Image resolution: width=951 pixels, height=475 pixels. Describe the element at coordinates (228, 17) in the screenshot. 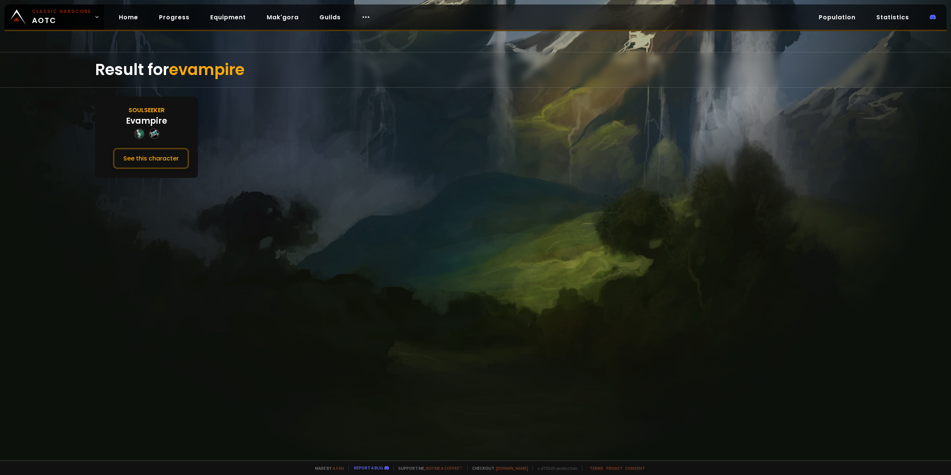

I see `a: Equipment` at that location.